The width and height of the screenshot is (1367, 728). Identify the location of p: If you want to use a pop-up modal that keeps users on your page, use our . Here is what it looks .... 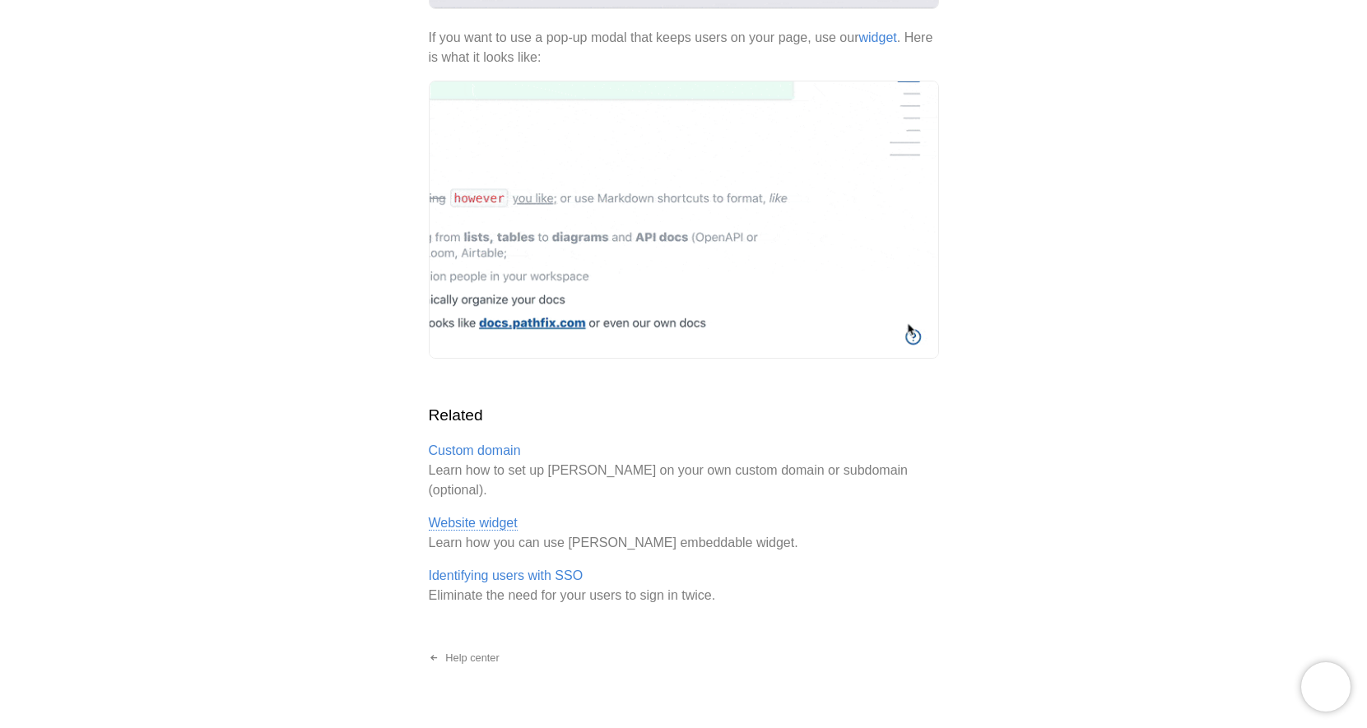
(684, 48).